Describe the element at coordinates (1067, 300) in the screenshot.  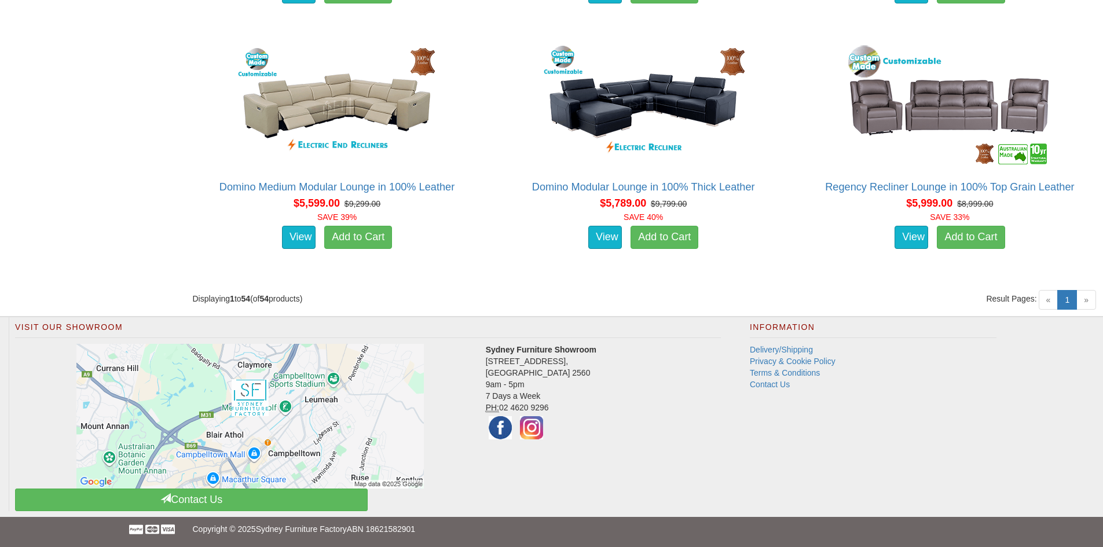
I see `a: 1` at that location.